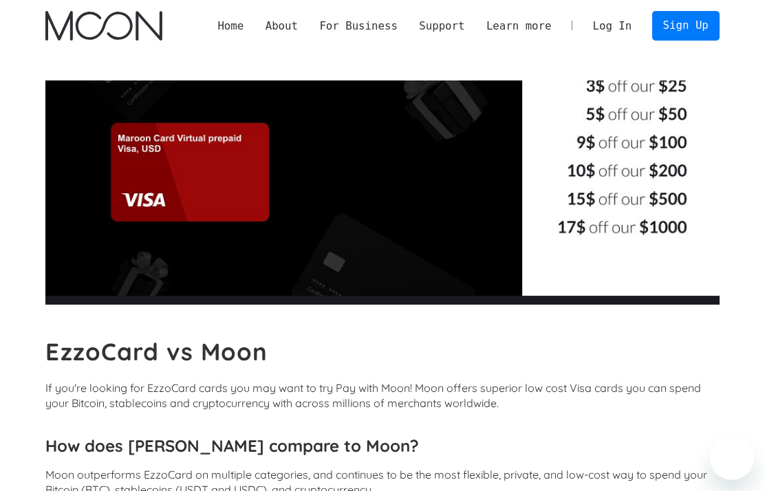 Image resolution: width=765 pixels, height=491 pixels. What do you see at coordinates (231, 26) in the screenshot?
I see `a: Home` at bounding box center [231, 26].